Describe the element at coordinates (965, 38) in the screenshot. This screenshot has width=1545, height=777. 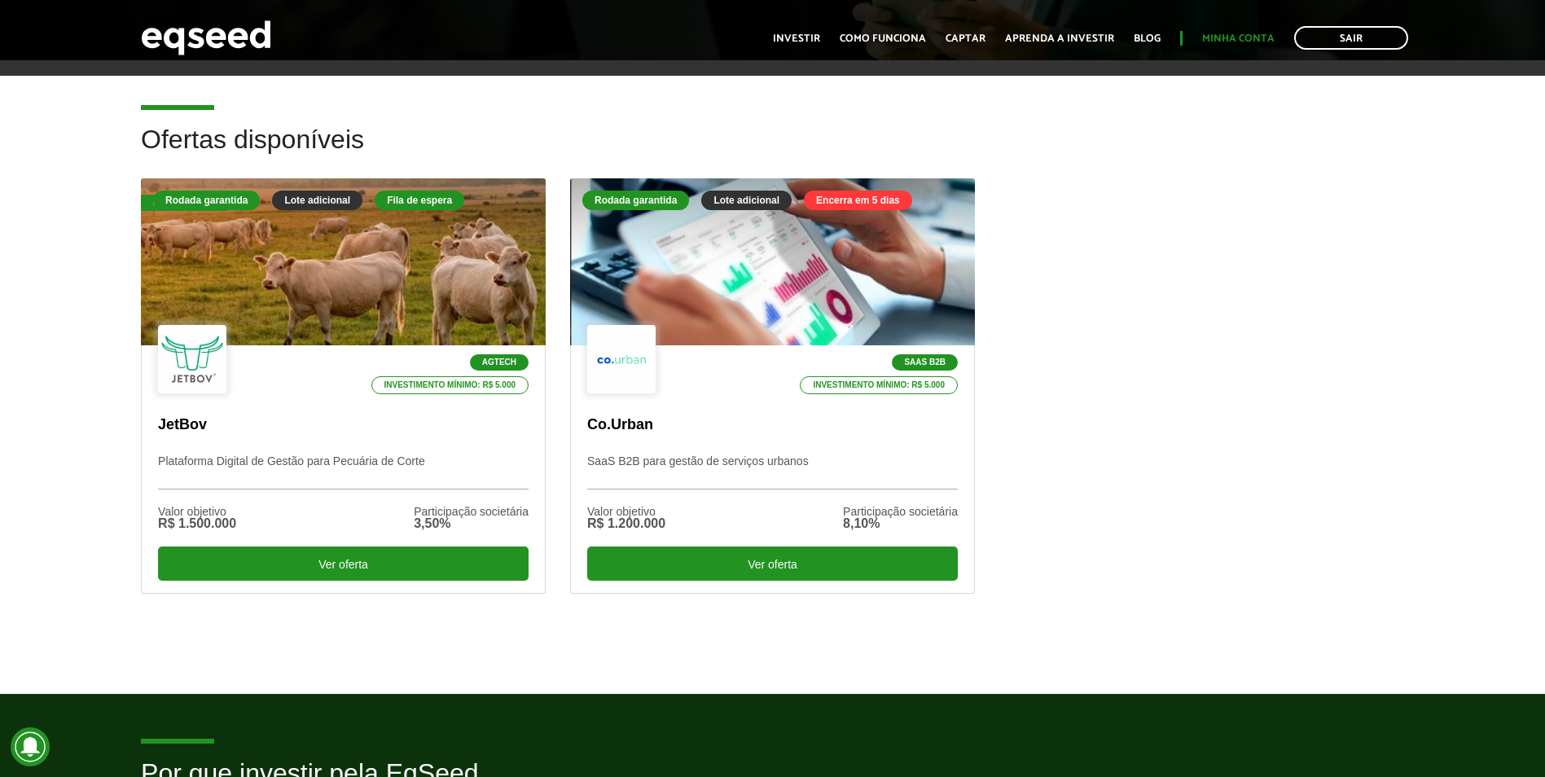
I see `a: Captar` at that location.